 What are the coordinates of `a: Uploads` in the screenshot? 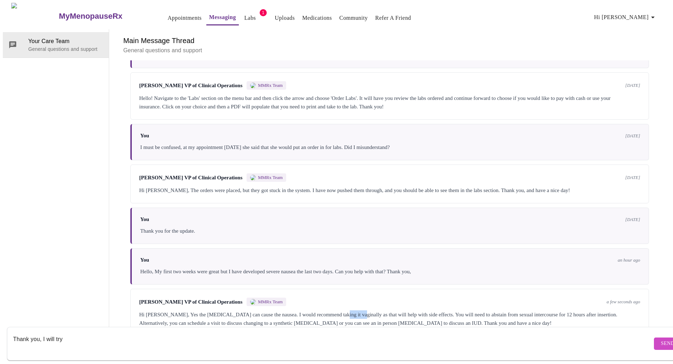 It's located at (285, 18).